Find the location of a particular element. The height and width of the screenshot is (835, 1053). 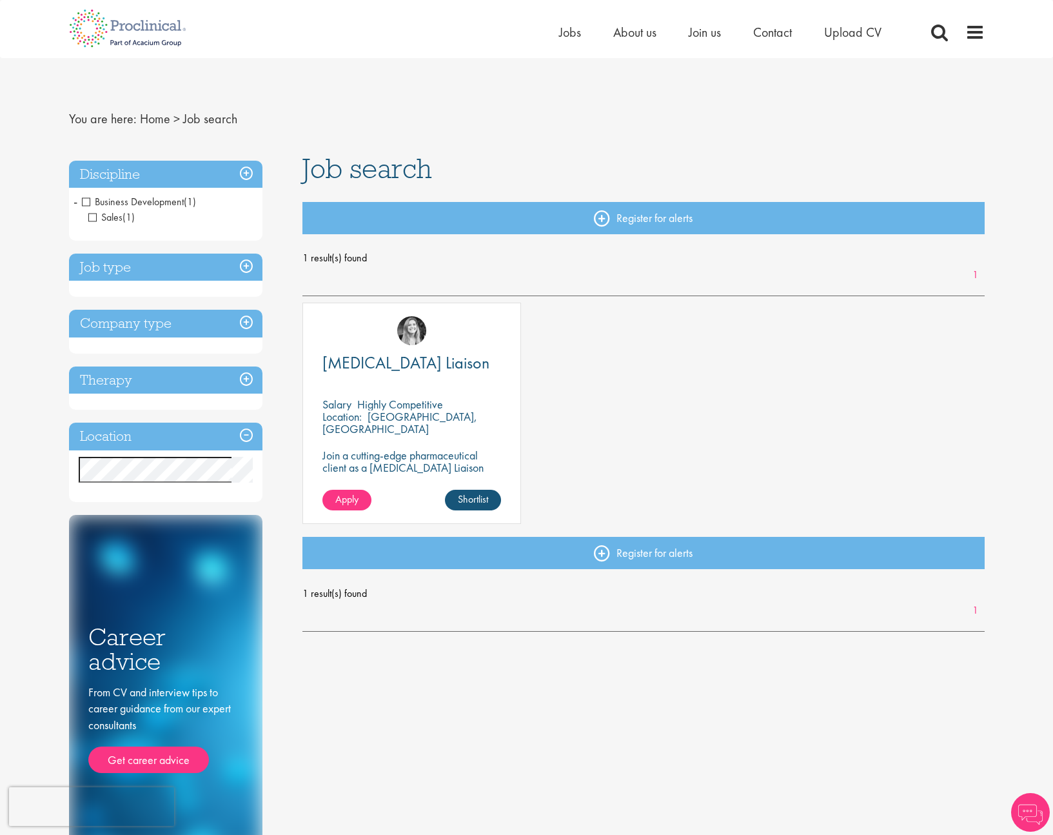

span: Jobs is located at coordinates (570, 32).